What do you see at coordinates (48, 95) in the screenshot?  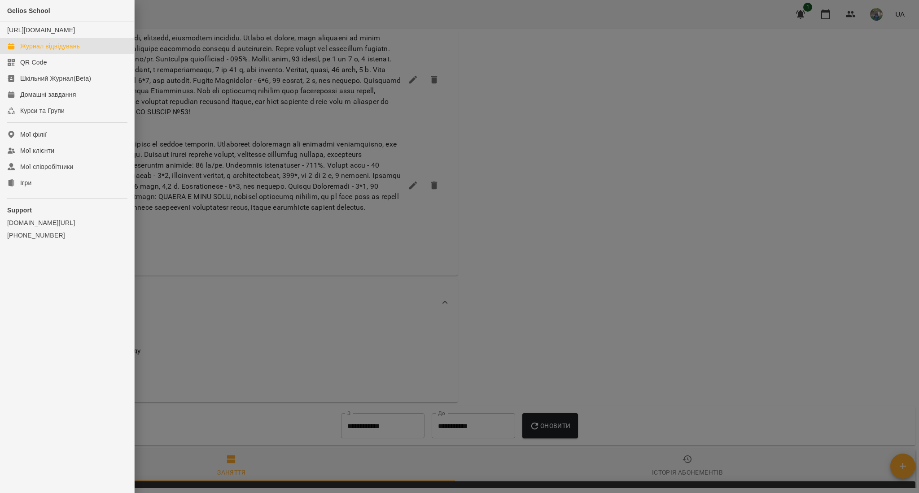 I see `div: Домашні завдання` at bounding box center [48, 95].